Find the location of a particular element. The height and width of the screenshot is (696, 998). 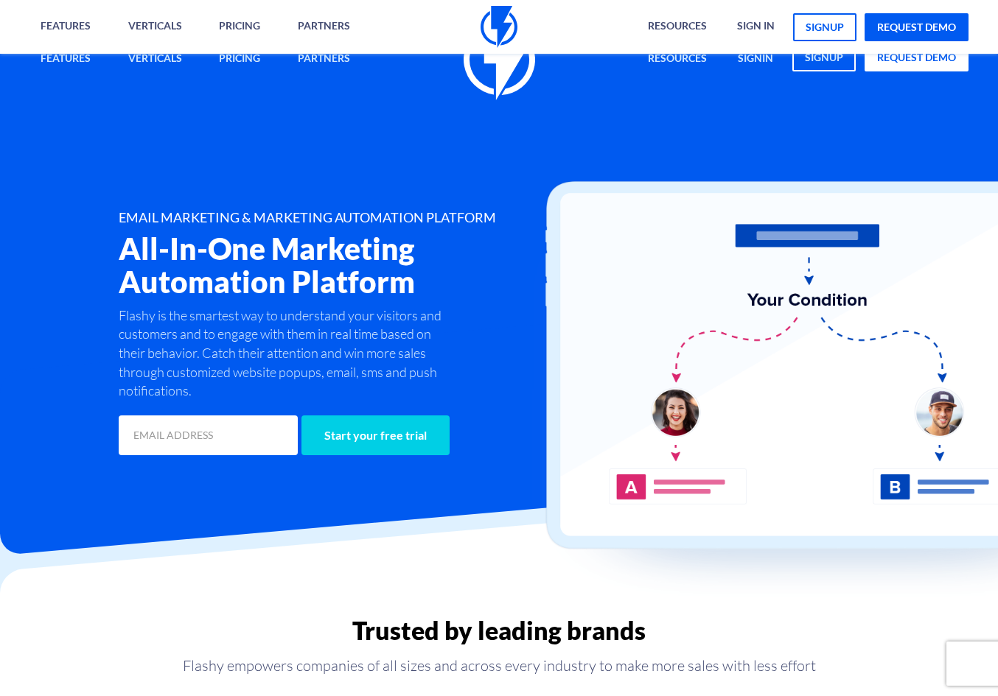

a: Pricing is located at coordinates (239, 59).